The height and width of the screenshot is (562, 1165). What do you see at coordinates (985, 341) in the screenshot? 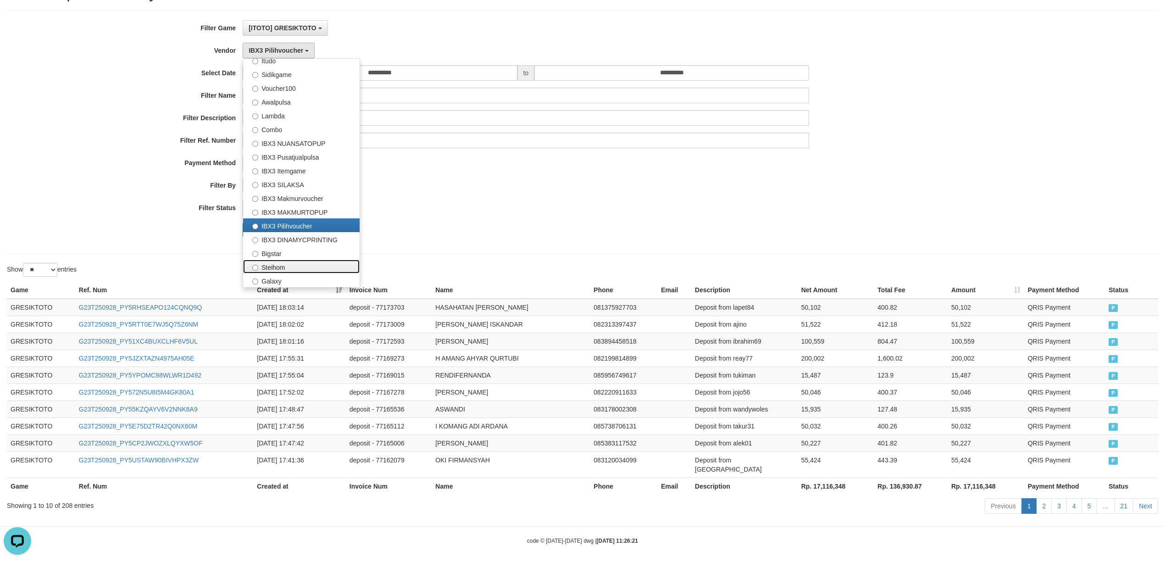
I see `td: 100,559` at bounding box center [985, 341].